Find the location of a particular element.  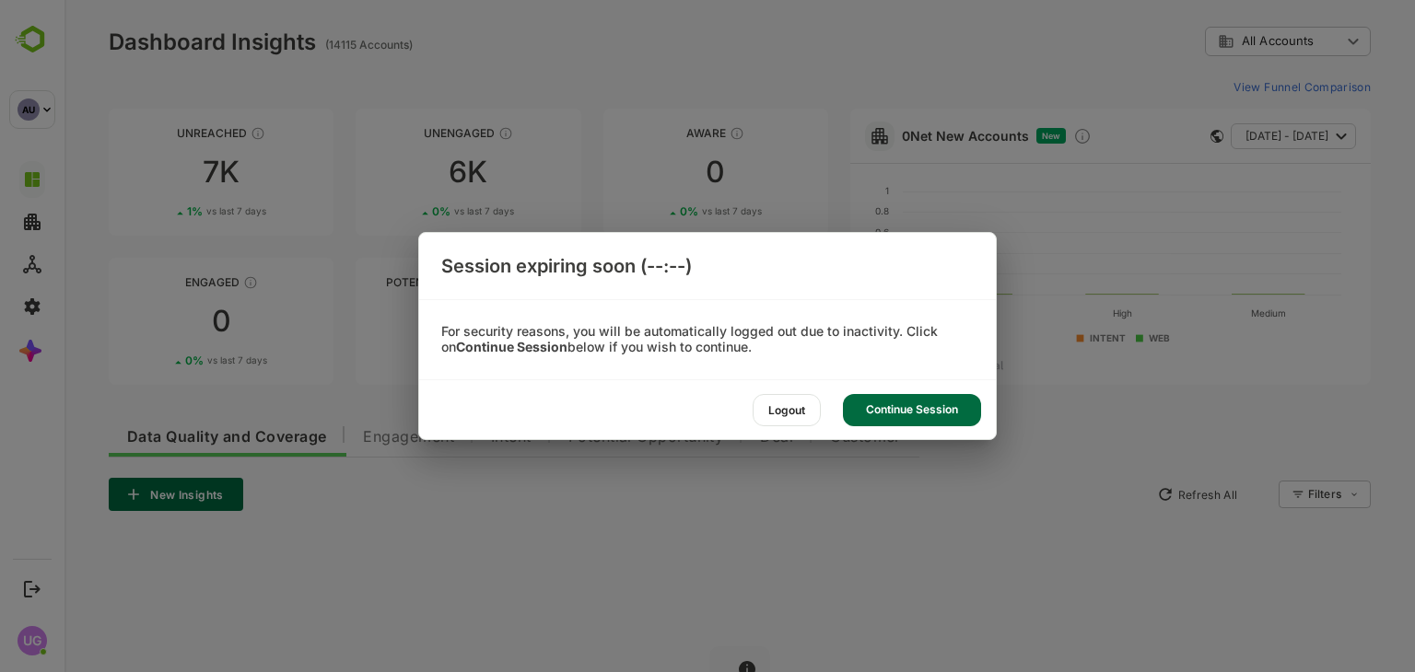

a: AwareThese accounts have just entered the buying cycle and need further nurturing00%vs last 7 days is located at coordinates (651, 172).